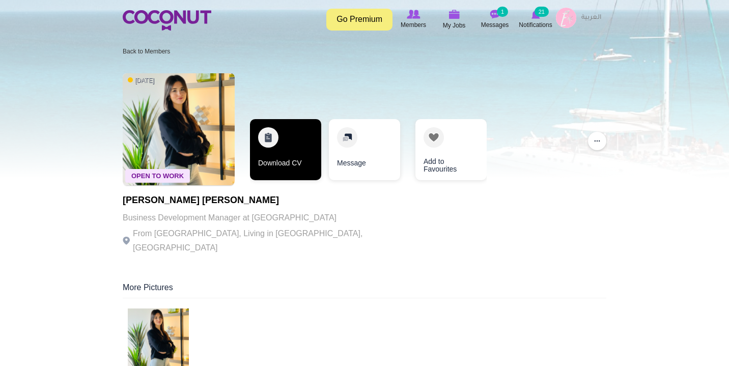 Image resolution: width=729 pixels, height=366 pixels. What do you see at coordinates (444, 152) in the screenshot?
I see `div: 3 / 3` at bounding box center [444, 152].